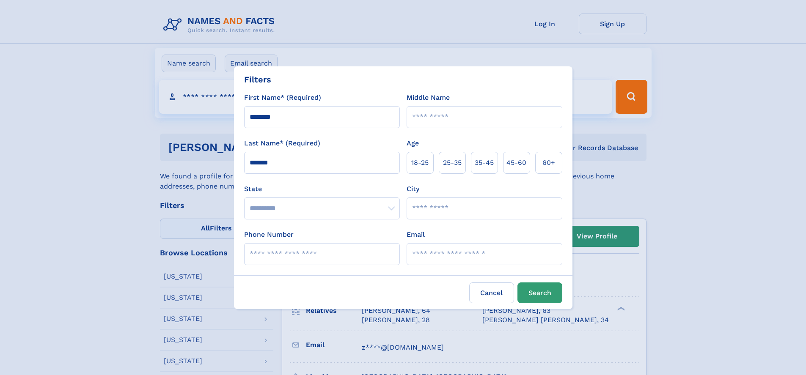 The width and height of the screenshot is (806, 375). Describe the element at coordinates (258, 80) in the screenshot. I see `div: Filters` at that location.